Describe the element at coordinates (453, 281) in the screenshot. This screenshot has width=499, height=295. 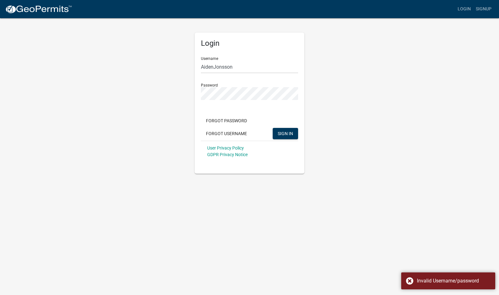
I see `div: Invalid Username/password` at that location.